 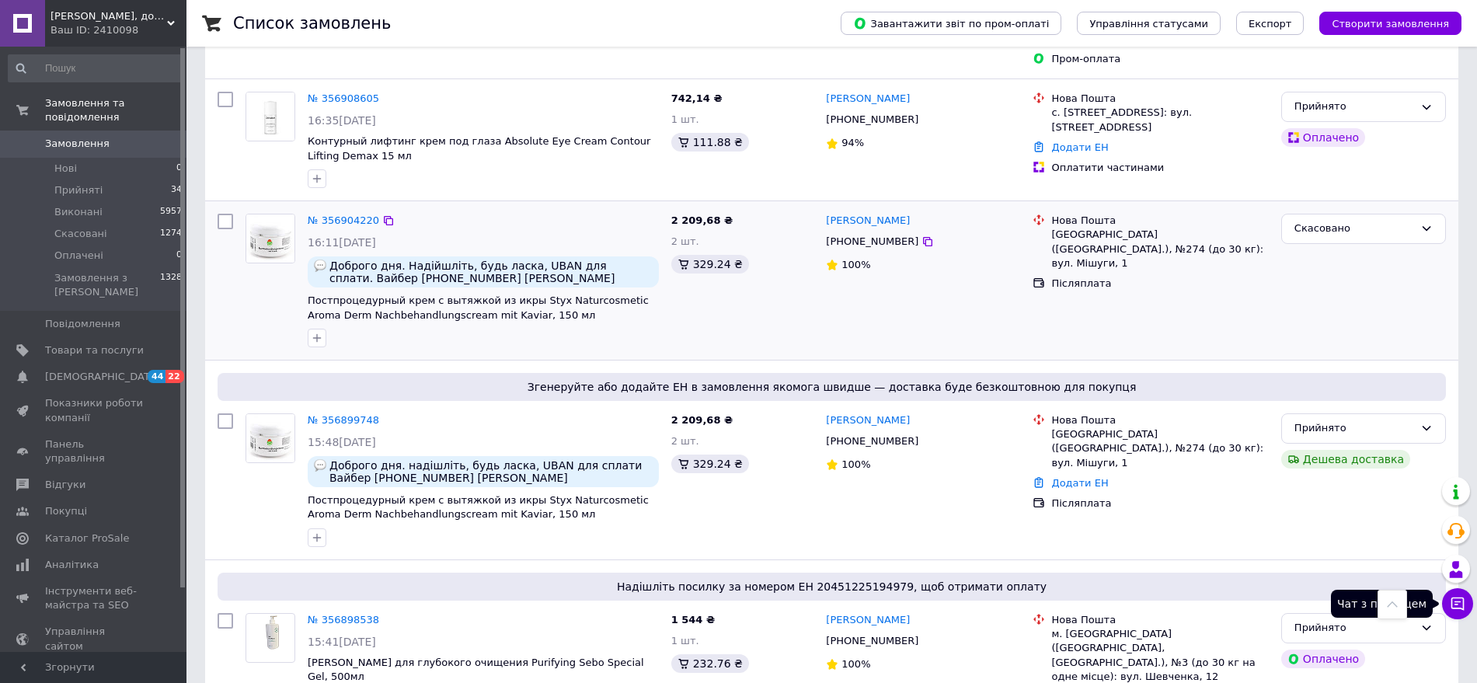 What do you see at coordinates (65, 485) in the screenshot?
I see `span: Відгуки` at bounding box center [65, 485].